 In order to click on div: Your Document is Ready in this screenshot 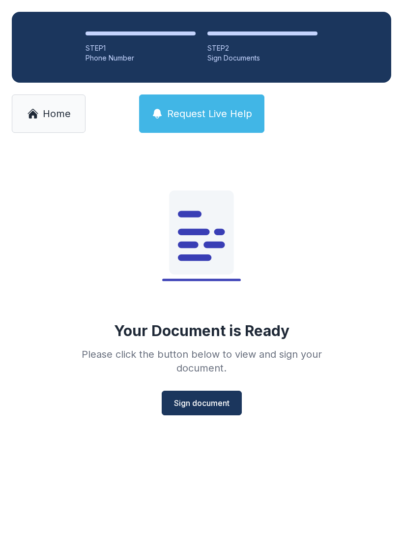, I will do `click(202, 331)`.